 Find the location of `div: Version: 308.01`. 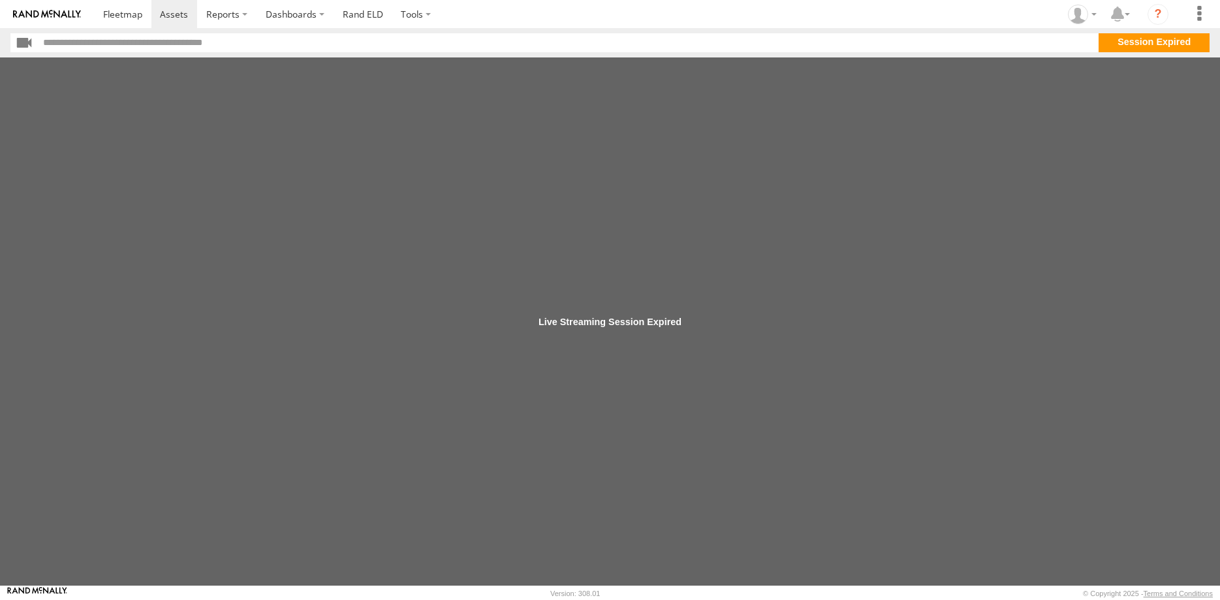

div: Version: 308.01 is located at coordinates (575, 593).